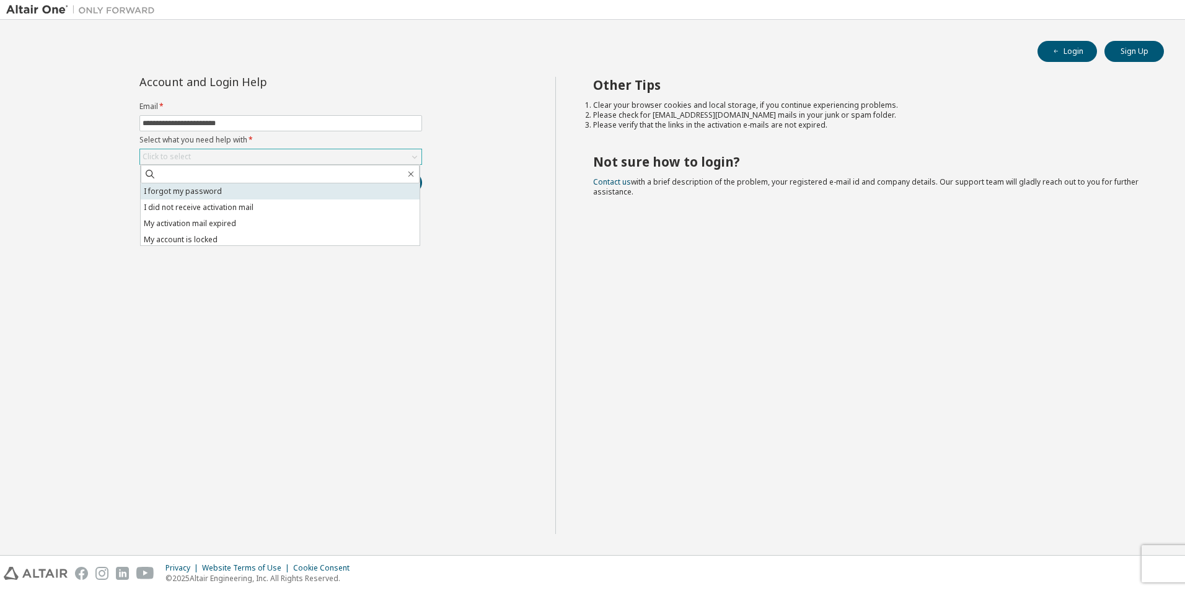  Describe the element at coordinates (281, 107) in the screenshot. I see `label: Email` at that location.